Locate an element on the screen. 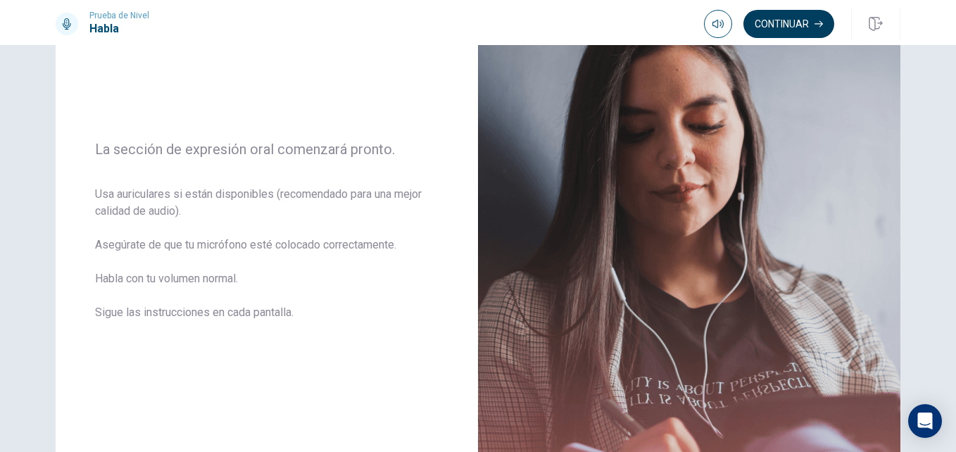 The width and height of the screenshot is (956, 452). div: Open Intercom Messenger is located at coordinates (925, 421).